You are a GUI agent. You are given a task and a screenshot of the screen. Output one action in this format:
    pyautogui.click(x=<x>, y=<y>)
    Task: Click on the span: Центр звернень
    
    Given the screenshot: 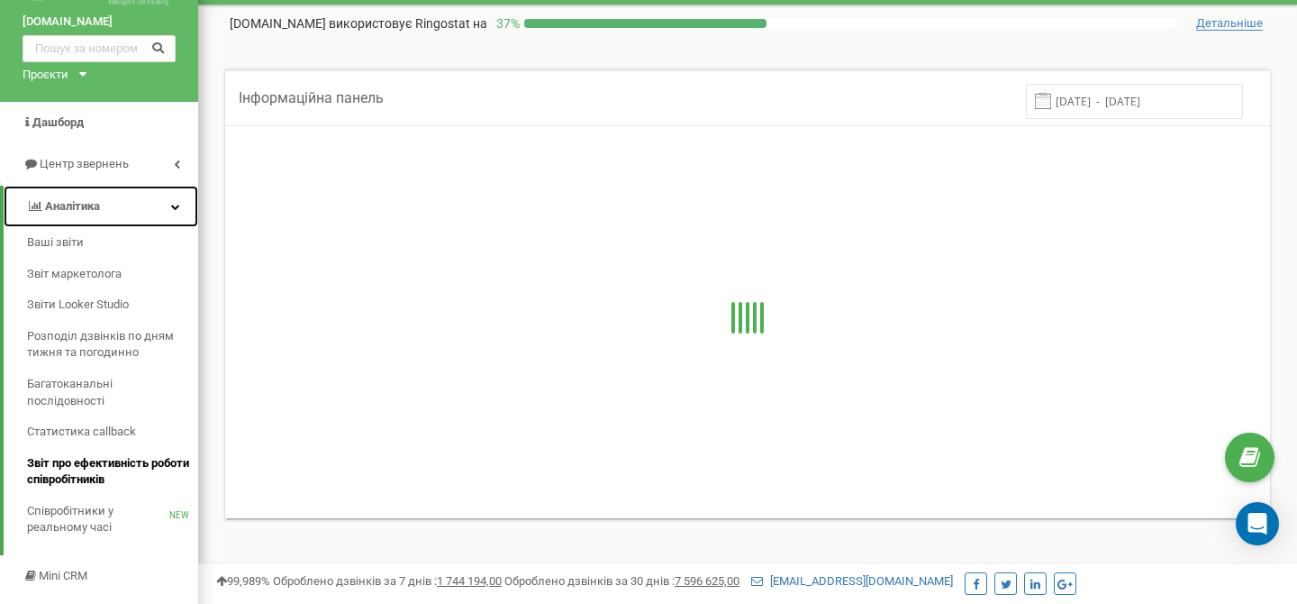 What is the action you would take?
    pyautogui.click(x=84, y=163)
    